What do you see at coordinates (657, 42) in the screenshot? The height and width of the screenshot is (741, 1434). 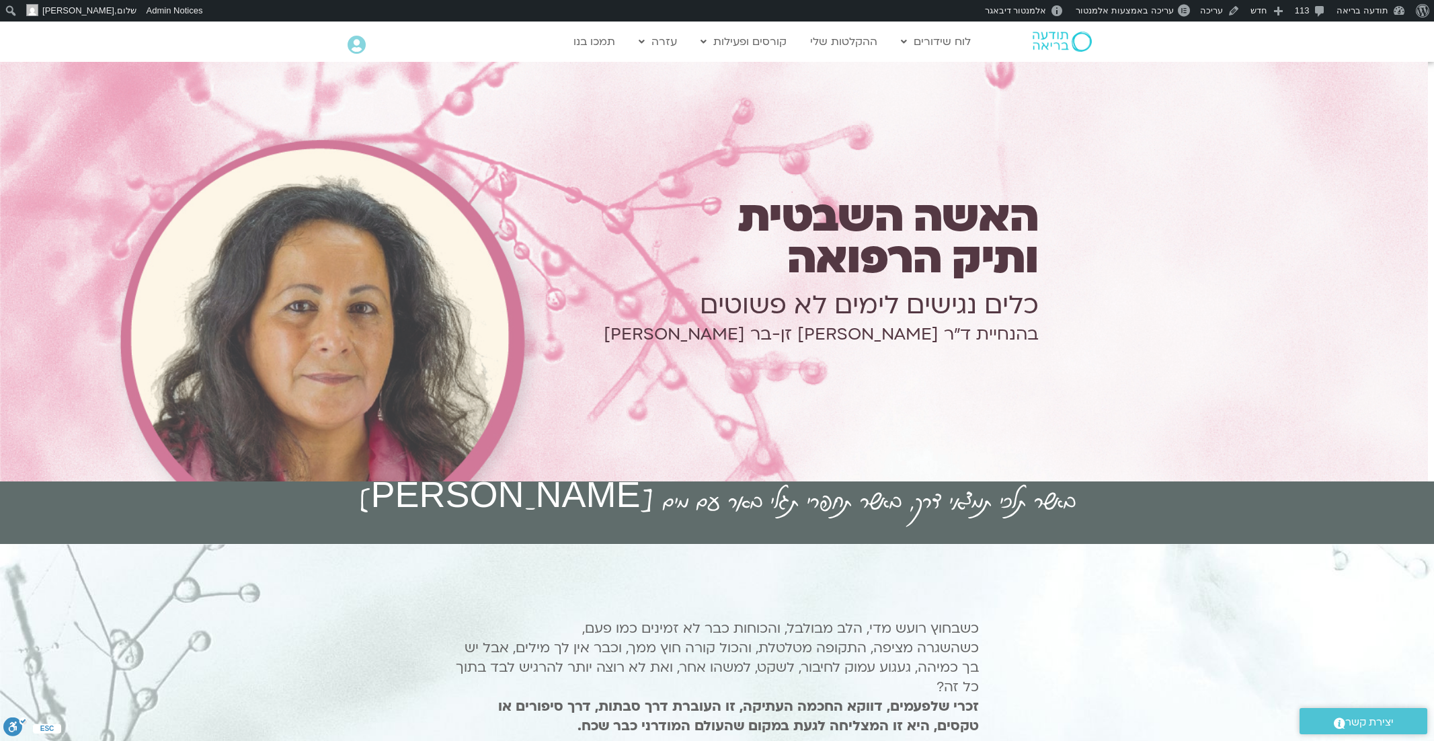 I see `a: עזרה` at bounding box center [657, 42].